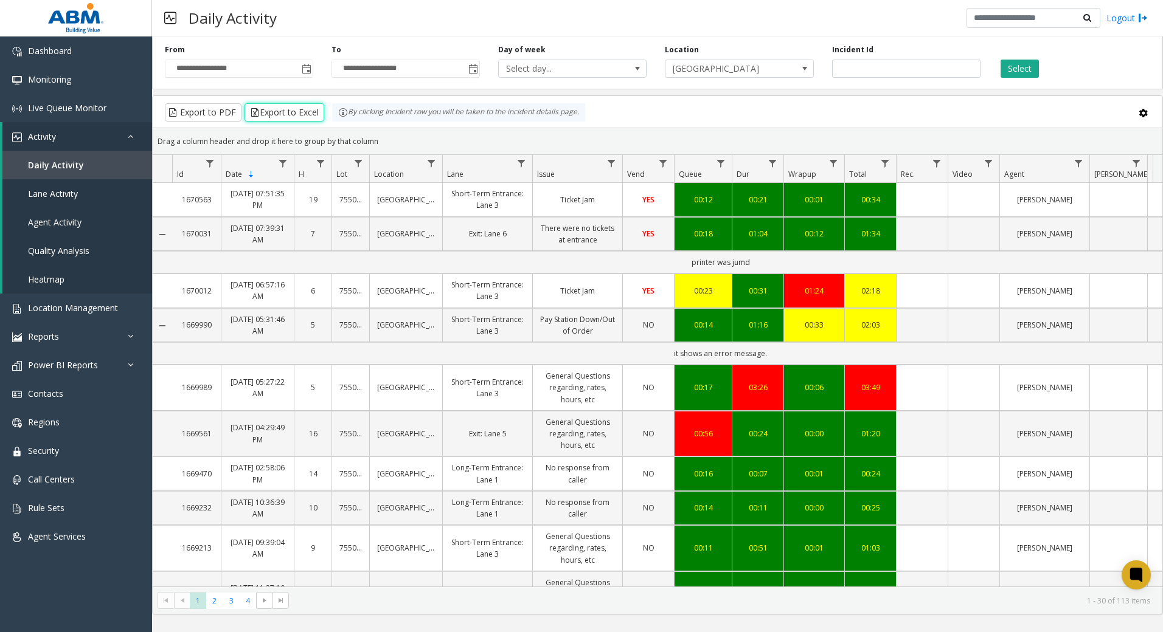 The image size is (1163, 632). What do you see at coordinates (487, 325) in the screenshot?
I see `a: Short-Term Entrance: Lane 3` at bounding box center [487, 325].